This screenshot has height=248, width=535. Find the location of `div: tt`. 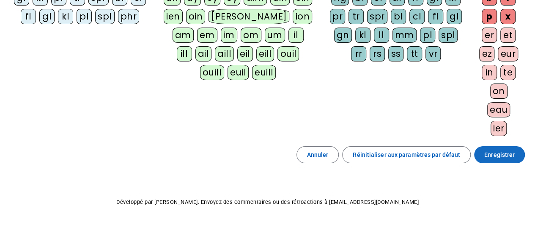

div: tt is located at coordinates (415, 54).